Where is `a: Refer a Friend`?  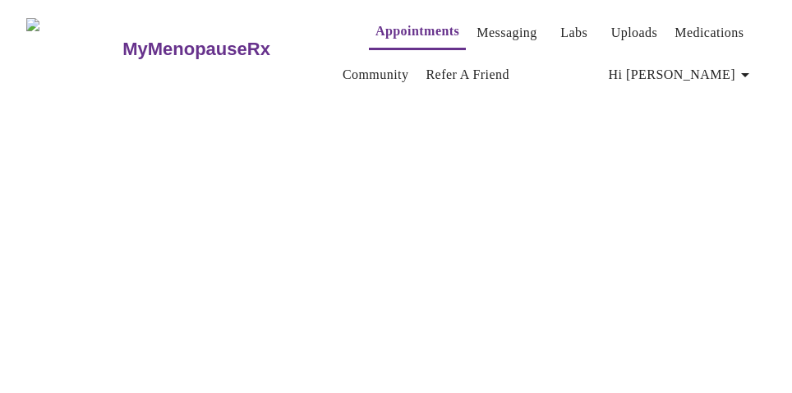
a: Refer a Friend is located at coordinates (468, 75).